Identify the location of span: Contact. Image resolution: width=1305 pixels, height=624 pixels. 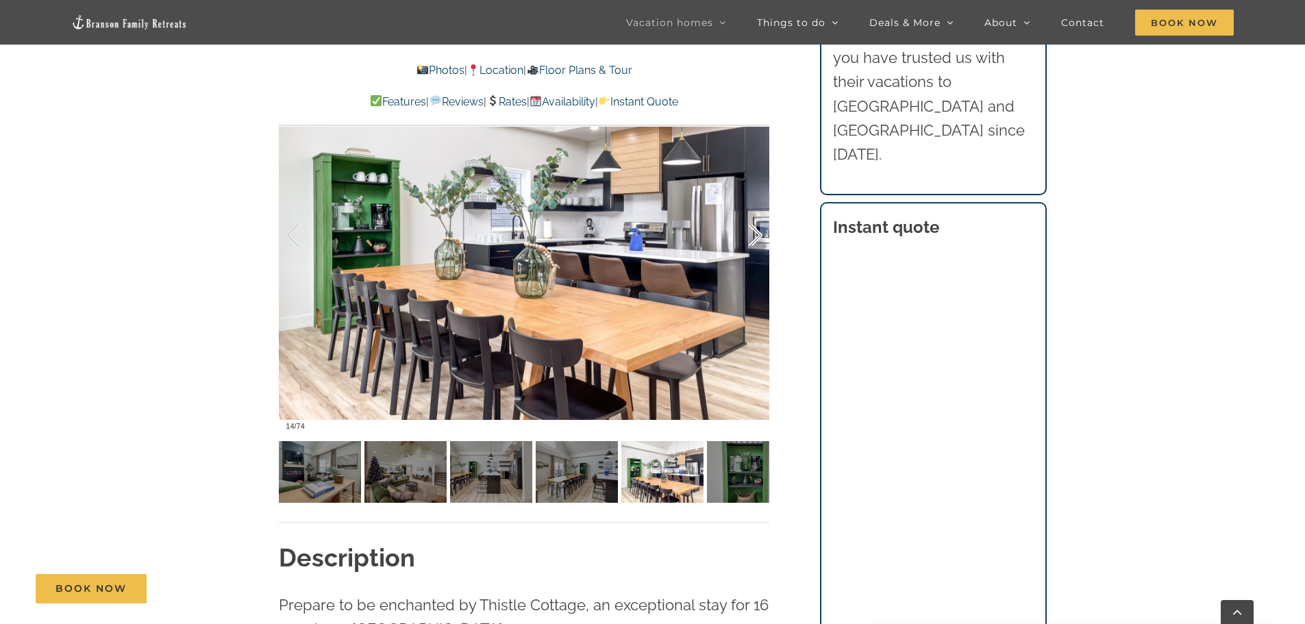
(1083, 23).